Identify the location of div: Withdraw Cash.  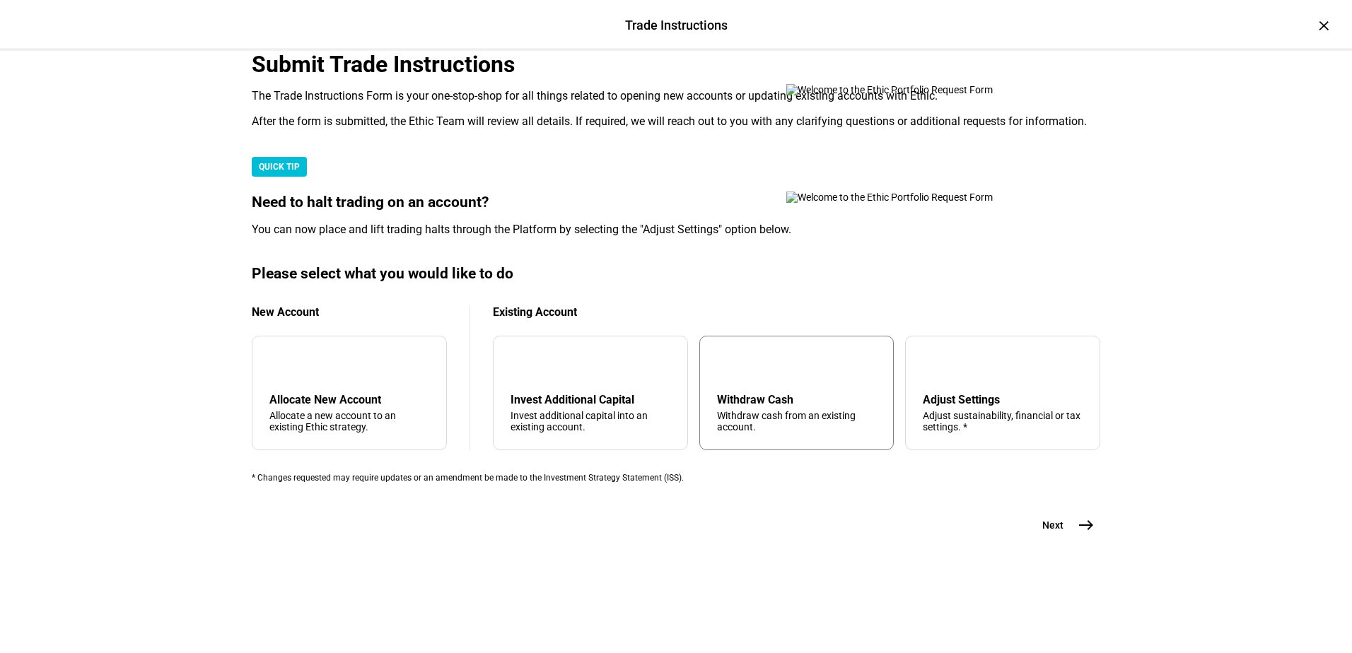
(797, 400).